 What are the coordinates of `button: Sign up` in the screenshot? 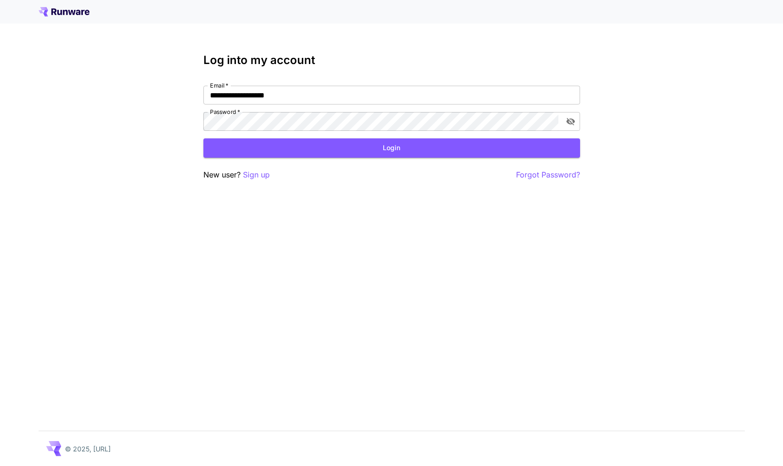 It's located at (256, 175).